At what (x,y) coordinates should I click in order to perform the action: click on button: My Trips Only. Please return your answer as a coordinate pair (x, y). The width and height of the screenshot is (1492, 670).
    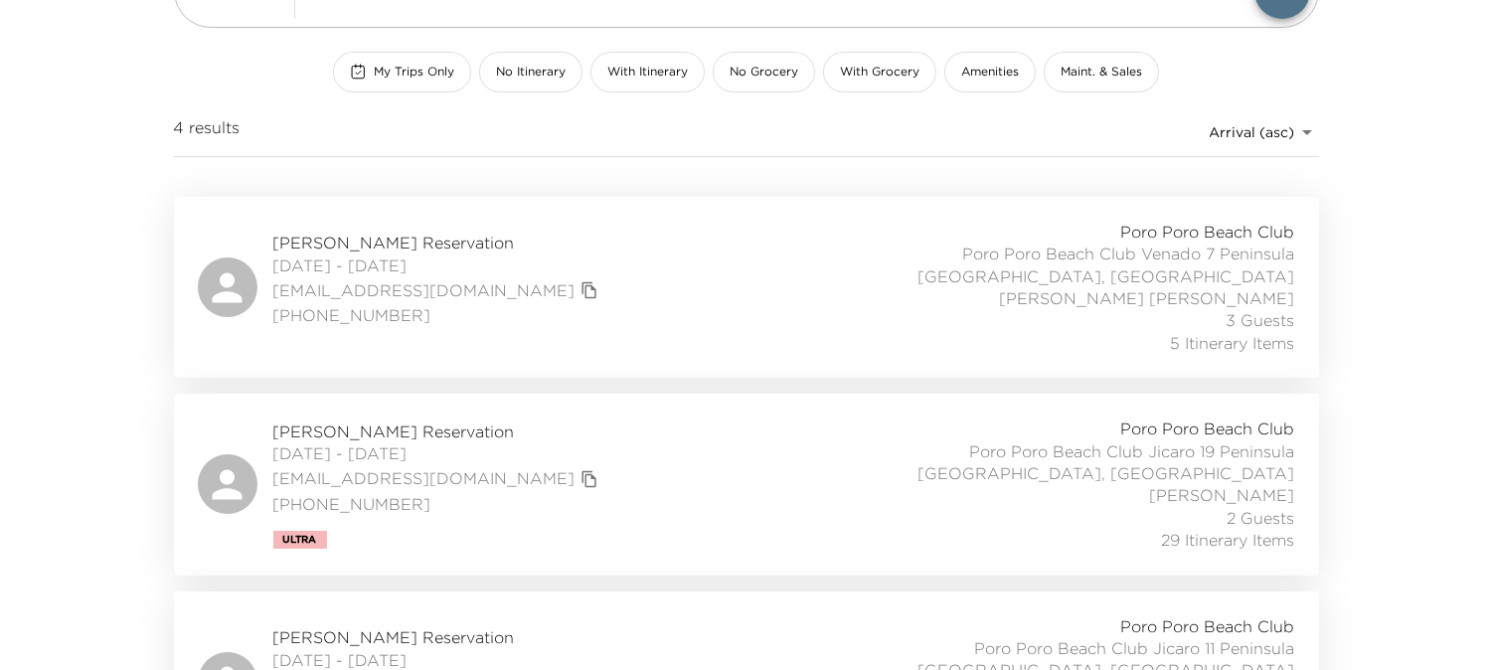
    Looking at the image, I should click on (402, 72).